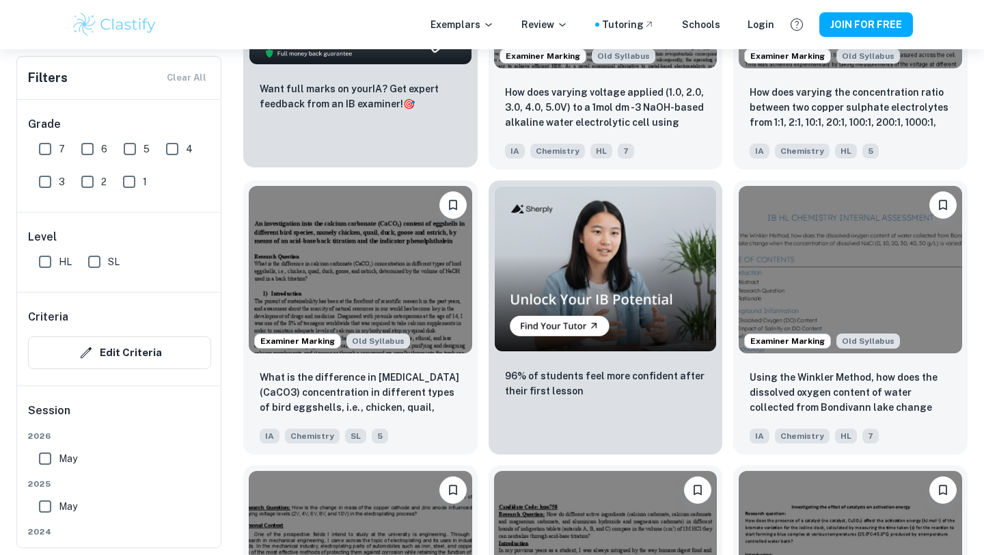  I want to click on h6: Level, so click(120, 237).